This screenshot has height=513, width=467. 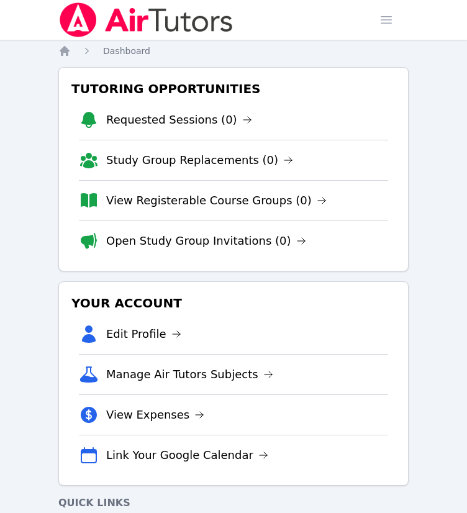 I want to click on a: Edit Profile, so click(x=144, y=334).